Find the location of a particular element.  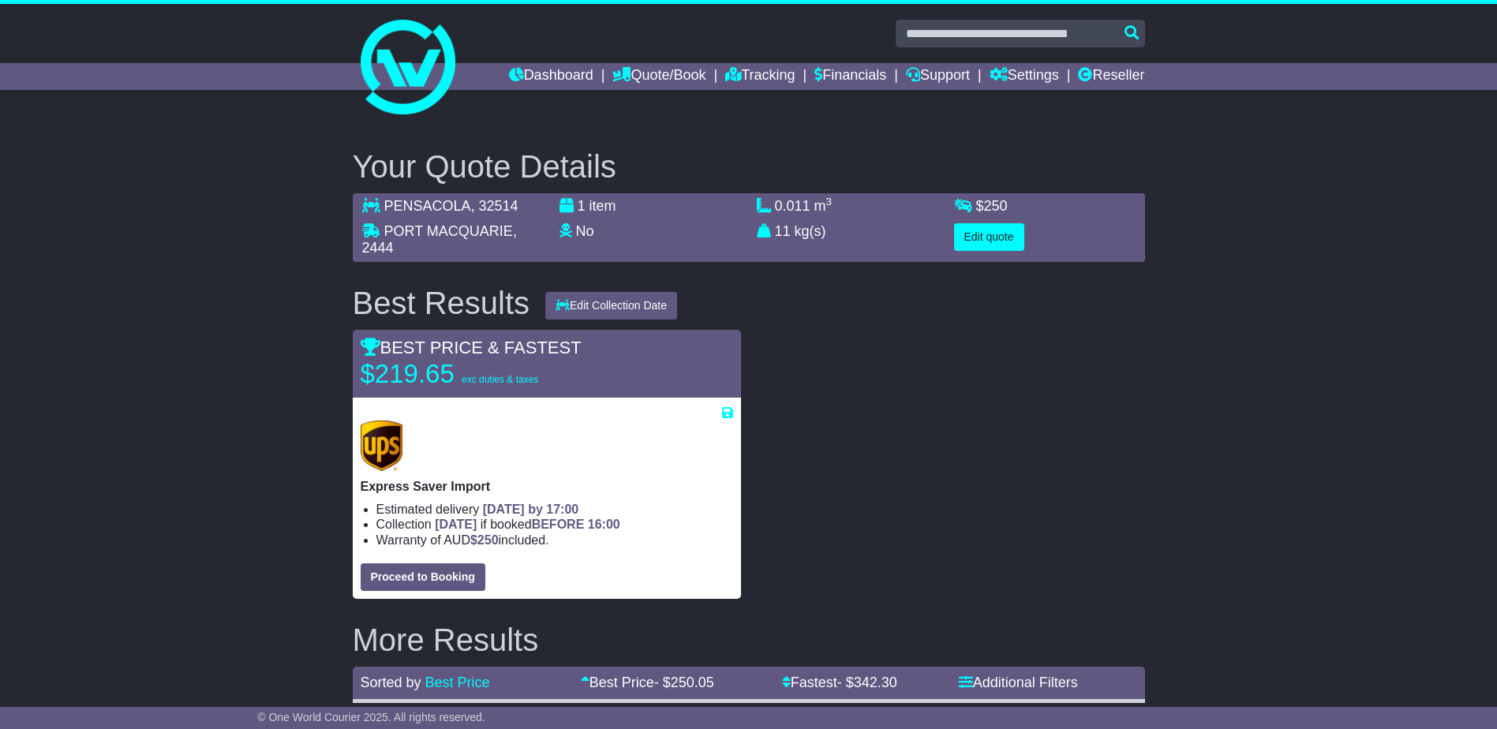

span: 11 is located at coordinates (783, 231).